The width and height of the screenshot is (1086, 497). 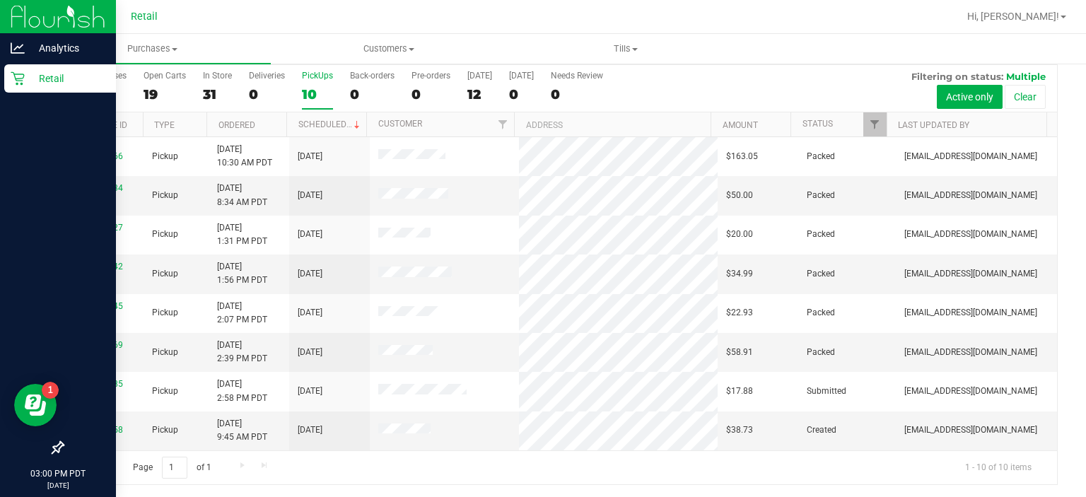 I want to click on span: Filtering on status:, so click(x=957, y=76).